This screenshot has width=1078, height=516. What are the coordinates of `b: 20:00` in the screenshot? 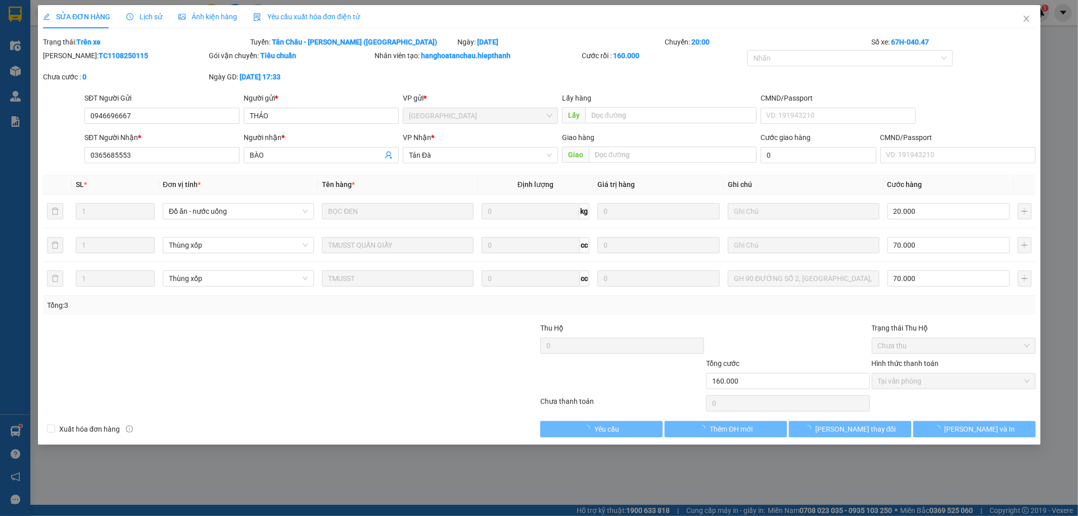 It's located at (700, 42).